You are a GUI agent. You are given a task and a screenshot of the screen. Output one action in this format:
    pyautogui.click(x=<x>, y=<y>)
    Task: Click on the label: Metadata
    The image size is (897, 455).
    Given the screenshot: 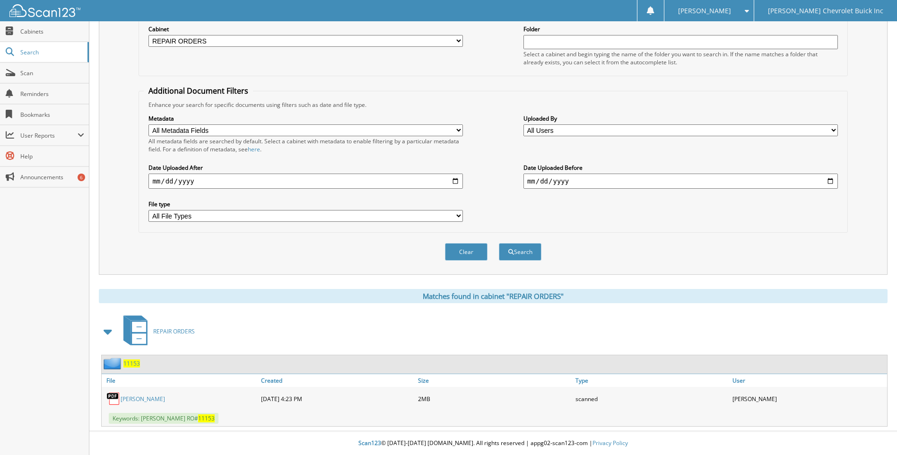 What is the action you would take?
    pyautogui.click(x=305, y=118)
    